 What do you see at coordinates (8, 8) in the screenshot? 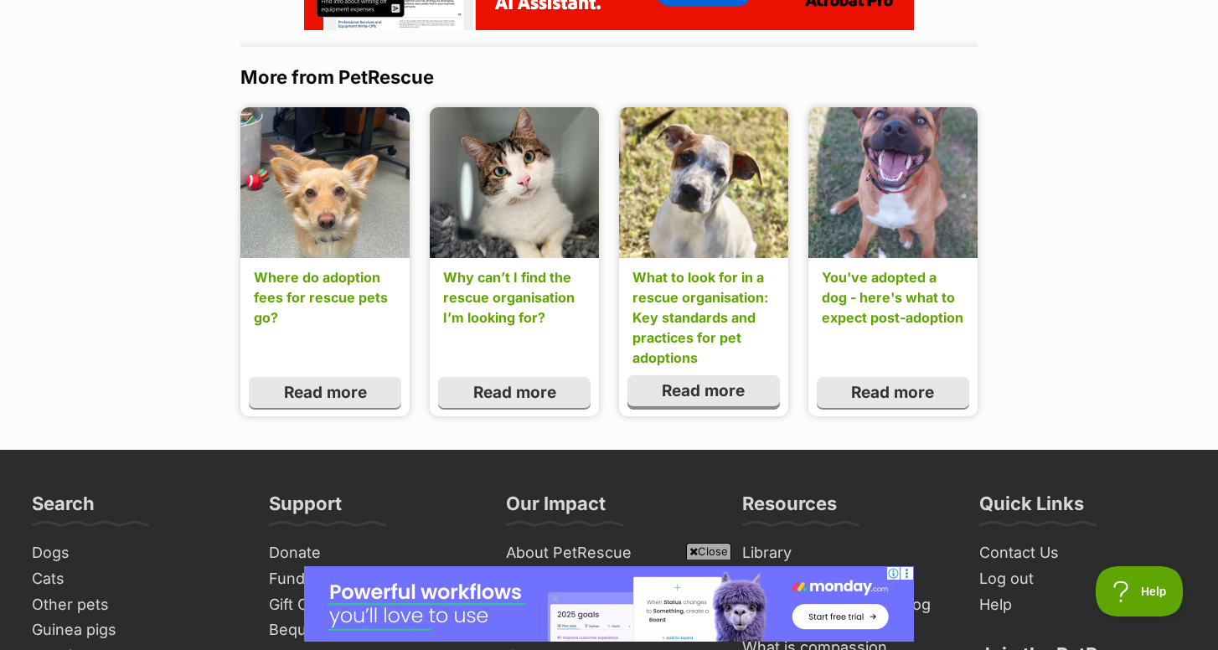
I see `img: consumer-privacy-logo.png` at bounding box center [8, 8].